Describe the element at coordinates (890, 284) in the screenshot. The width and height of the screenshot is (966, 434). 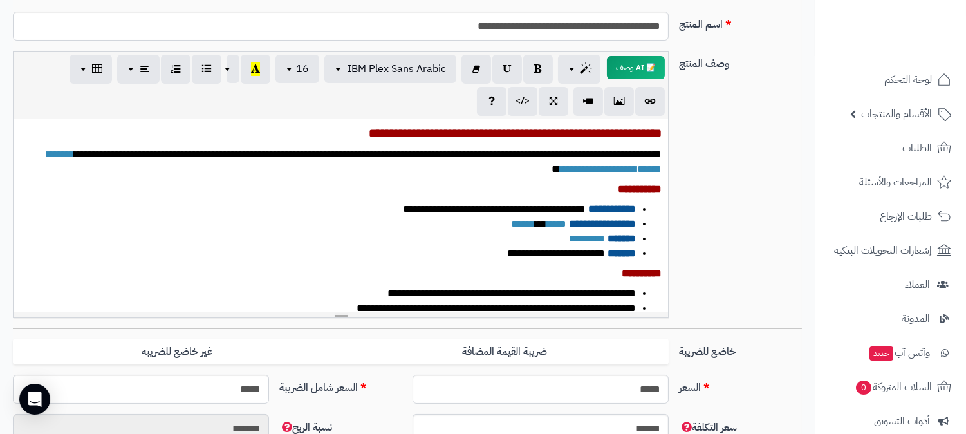
I see `a: العملاء` at that location.